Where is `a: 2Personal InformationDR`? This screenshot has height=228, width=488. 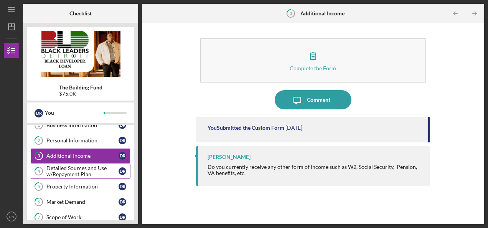 a: 2Personal InformationDR is located at coordinates (81, 140).